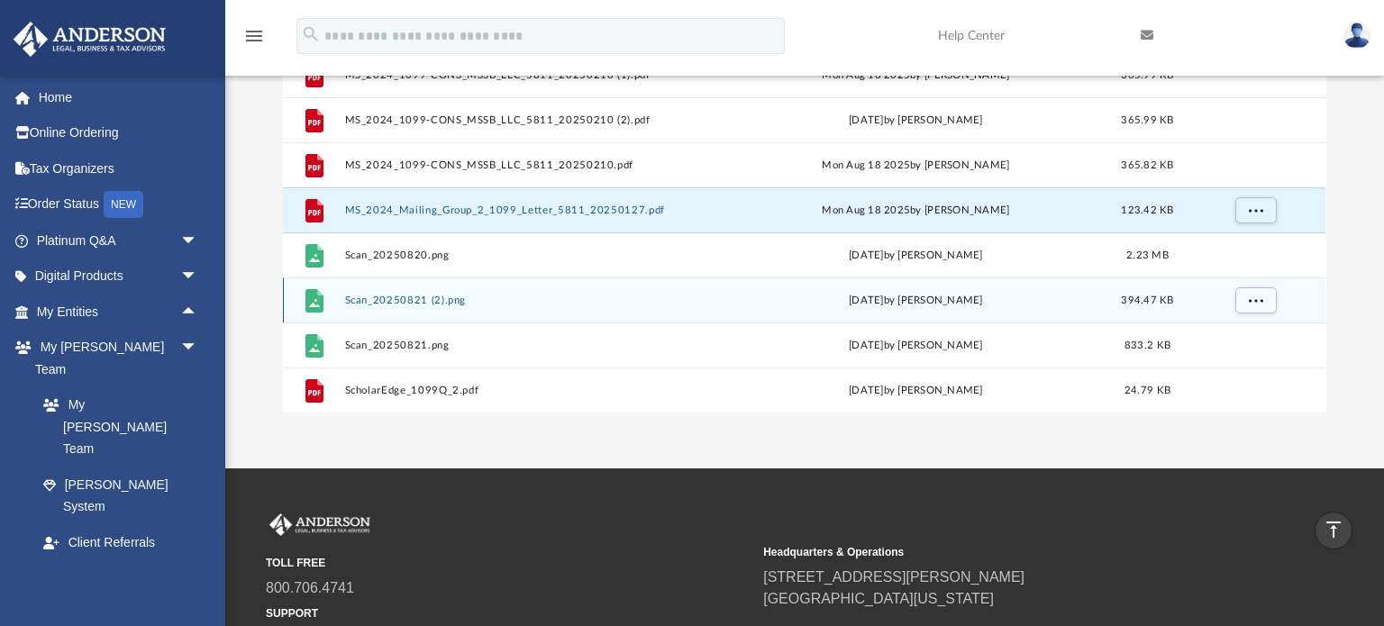 Image resolution: width=1384 pixels, height=626 pixels. Describe the element at coordinates (1334, 531) in the screenshot. I see `a: vertical_align_top` at that location.